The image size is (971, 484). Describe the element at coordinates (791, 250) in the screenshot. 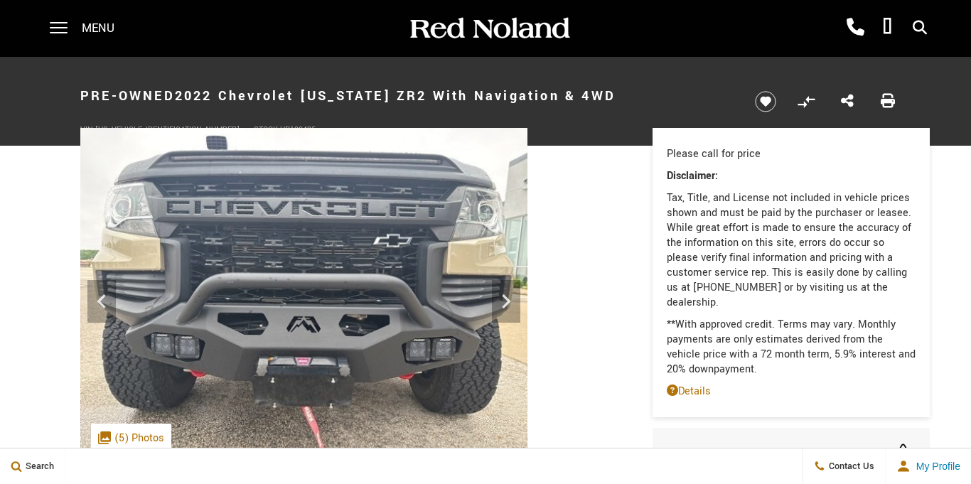

I see `p: Tax, Title, and License not included in vehicle prices shown and must be paid by the purchaser or...` at that location.